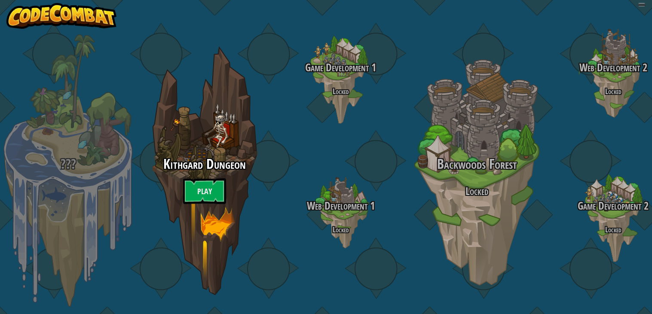  What do you see at coordinates (205, 164) in the screenshot?
I see `span: Kithgard Dungeon` at bounding box center [205, 164].